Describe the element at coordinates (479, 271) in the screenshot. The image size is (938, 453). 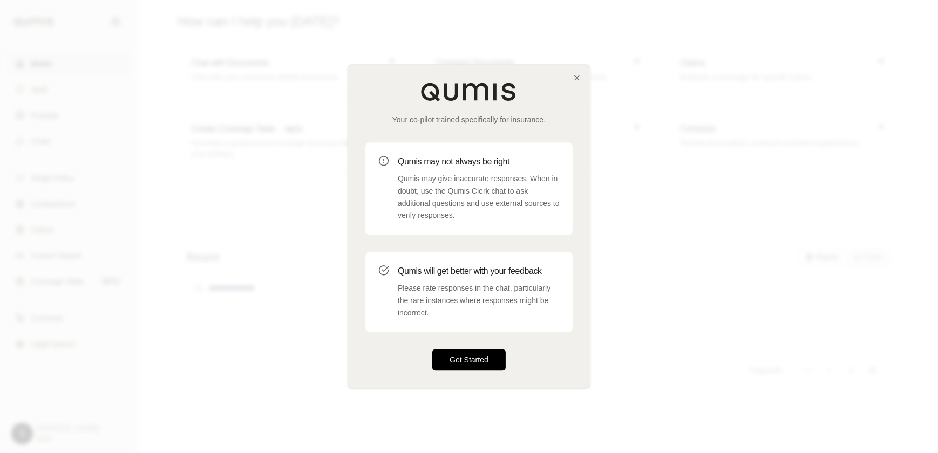
I see `h3: Qumis will get better with your feedback` at that location.